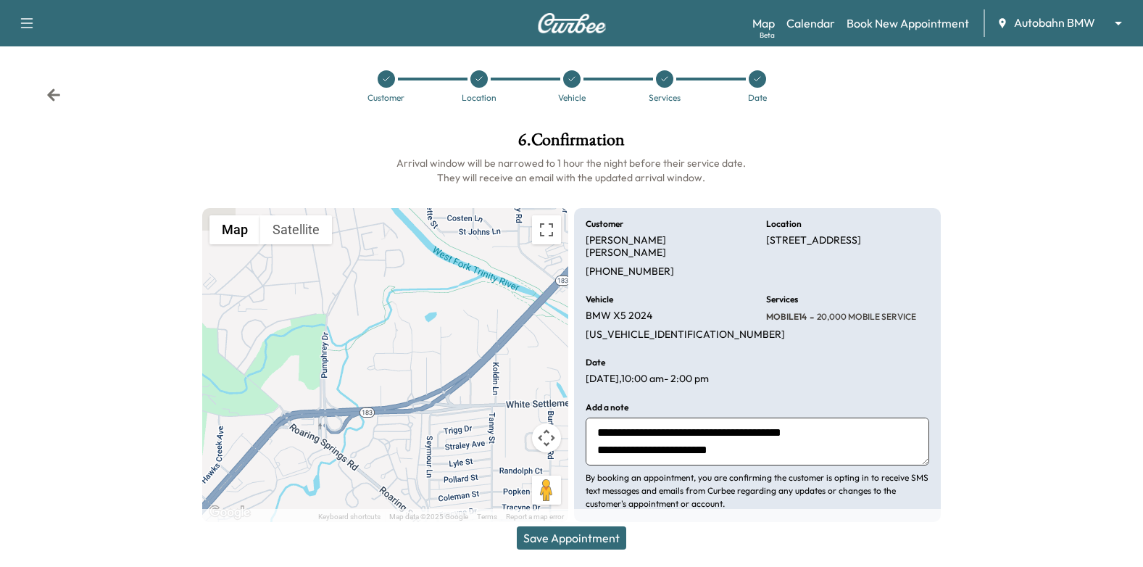 This screenshot has width=1143, height=567. I want to click on a: MapBeta, so click(763, 23).